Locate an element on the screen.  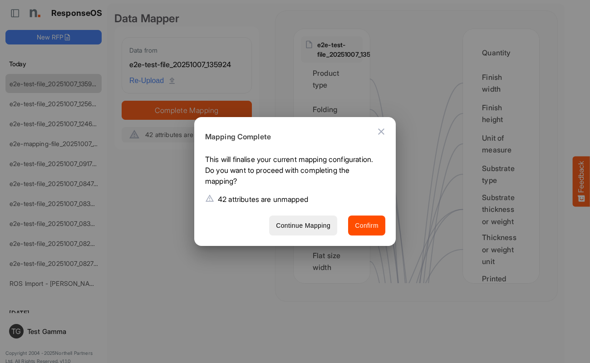
p: This will finalise your current mapping configuration. Do you want to proceed with completing the... is located at coordinates (291, 172).